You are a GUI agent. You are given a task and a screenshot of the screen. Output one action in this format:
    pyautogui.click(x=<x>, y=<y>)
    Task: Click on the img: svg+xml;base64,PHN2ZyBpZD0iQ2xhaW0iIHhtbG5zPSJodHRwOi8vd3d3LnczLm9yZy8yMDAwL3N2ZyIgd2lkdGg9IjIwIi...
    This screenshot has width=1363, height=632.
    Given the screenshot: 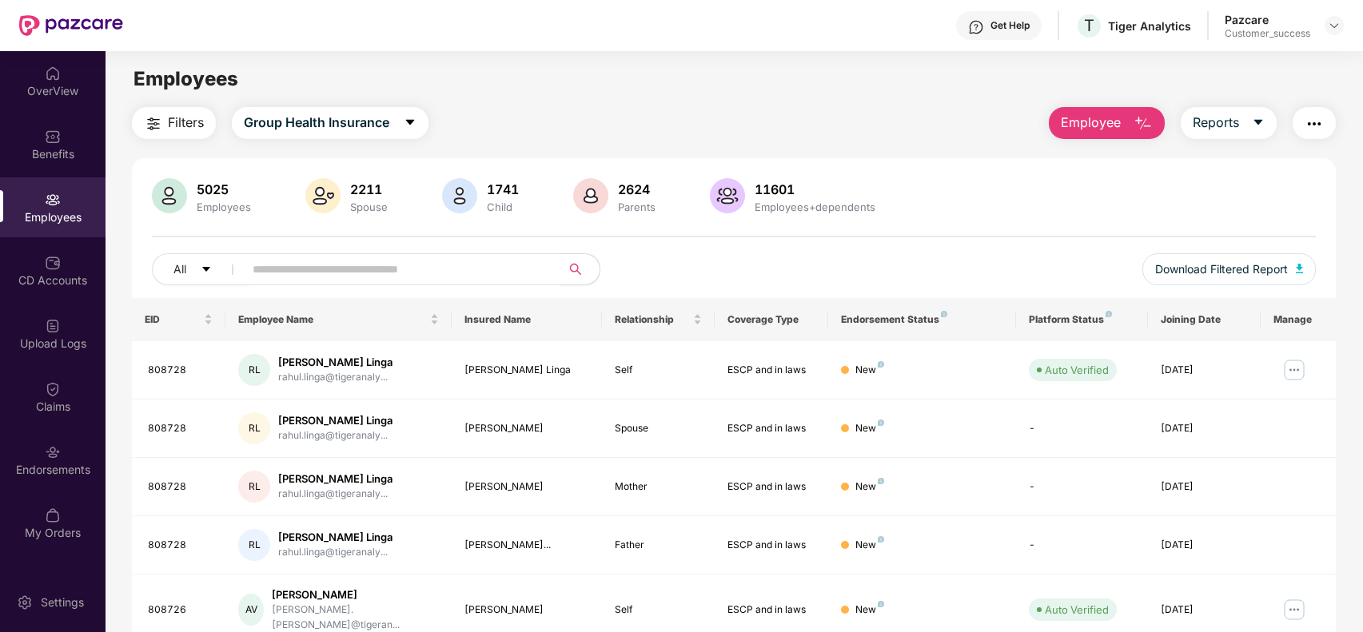 What is the action you would take?
    pyautogui.click(x=53, y=389)
    